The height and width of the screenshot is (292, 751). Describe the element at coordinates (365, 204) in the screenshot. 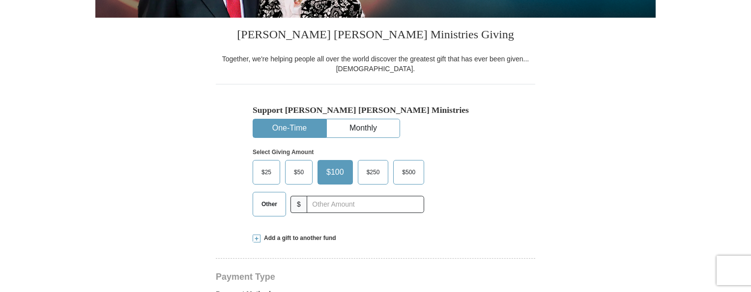

I see `input: Other Amount` at that location.